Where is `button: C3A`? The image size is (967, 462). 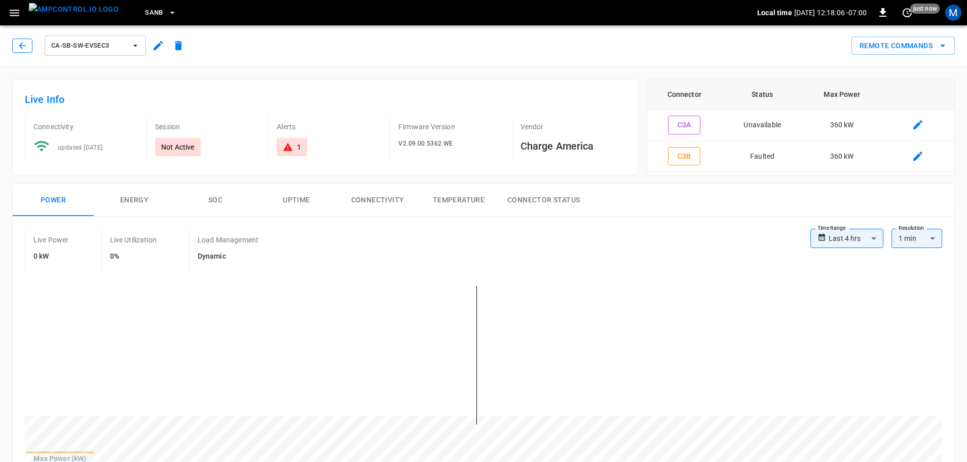 button: C3A is located at coordinates (684, 125).